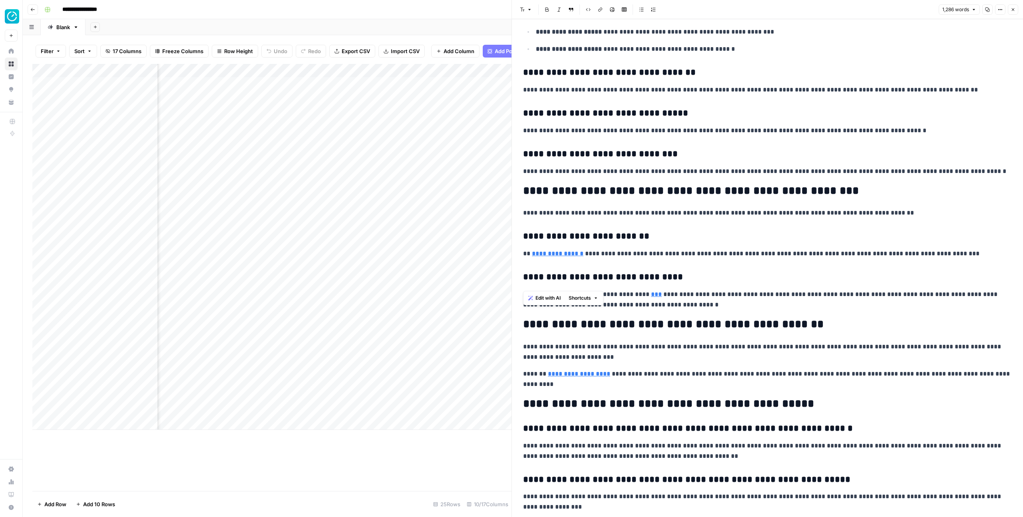 The width and height of the screenshot is (1023, 517). Describe the element at coordinates (405, 51) in the screenshot. I see `span: Import CSV` at that location.